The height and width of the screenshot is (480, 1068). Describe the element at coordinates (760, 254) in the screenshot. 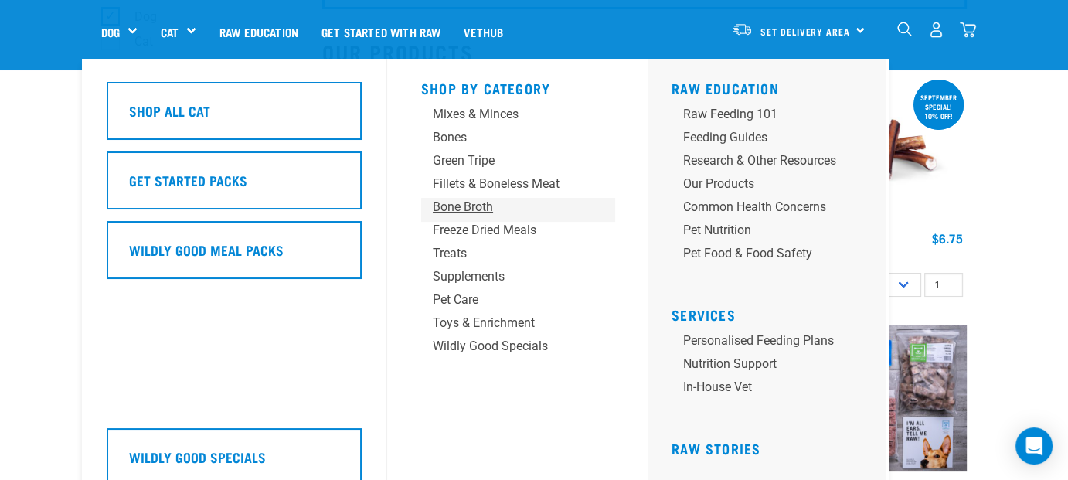

I see `div: Pet Food & Food Safety` at that location.